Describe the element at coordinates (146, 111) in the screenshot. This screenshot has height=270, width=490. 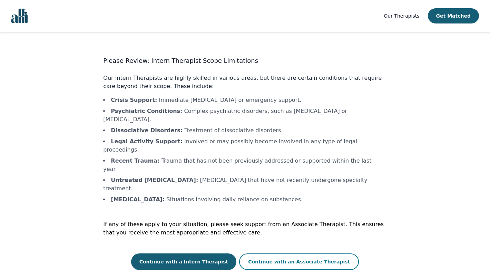
I see `b: Psychiatric Conditions :` at that location.